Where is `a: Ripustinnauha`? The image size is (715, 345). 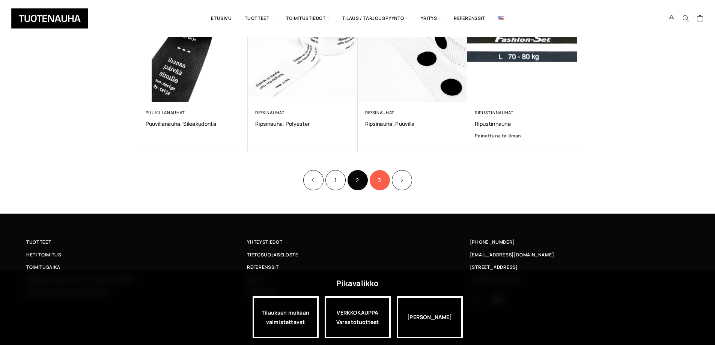
a: Ripustinnauha is located at coordinates (522, 123).